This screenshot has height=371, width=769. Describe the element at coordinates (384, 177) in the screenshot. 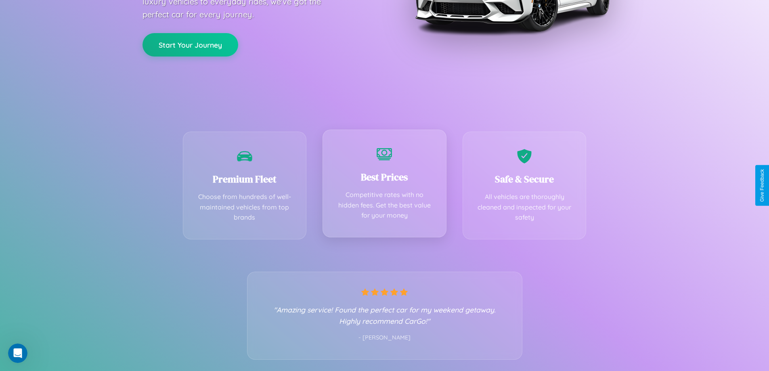

I see `h3: Best Prices` at that location.